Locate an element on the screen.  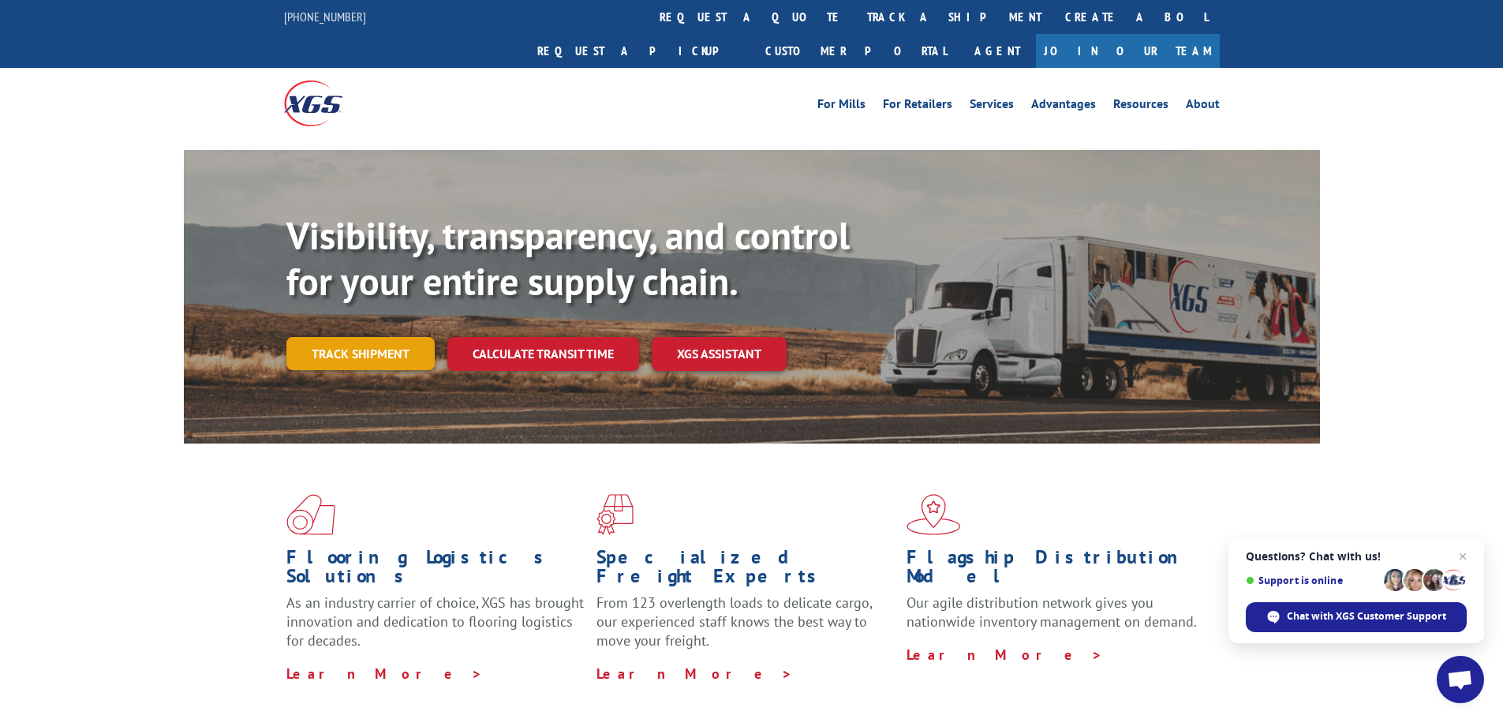
h1: Specialized Freight Experts is located at coordinates (745, 570).